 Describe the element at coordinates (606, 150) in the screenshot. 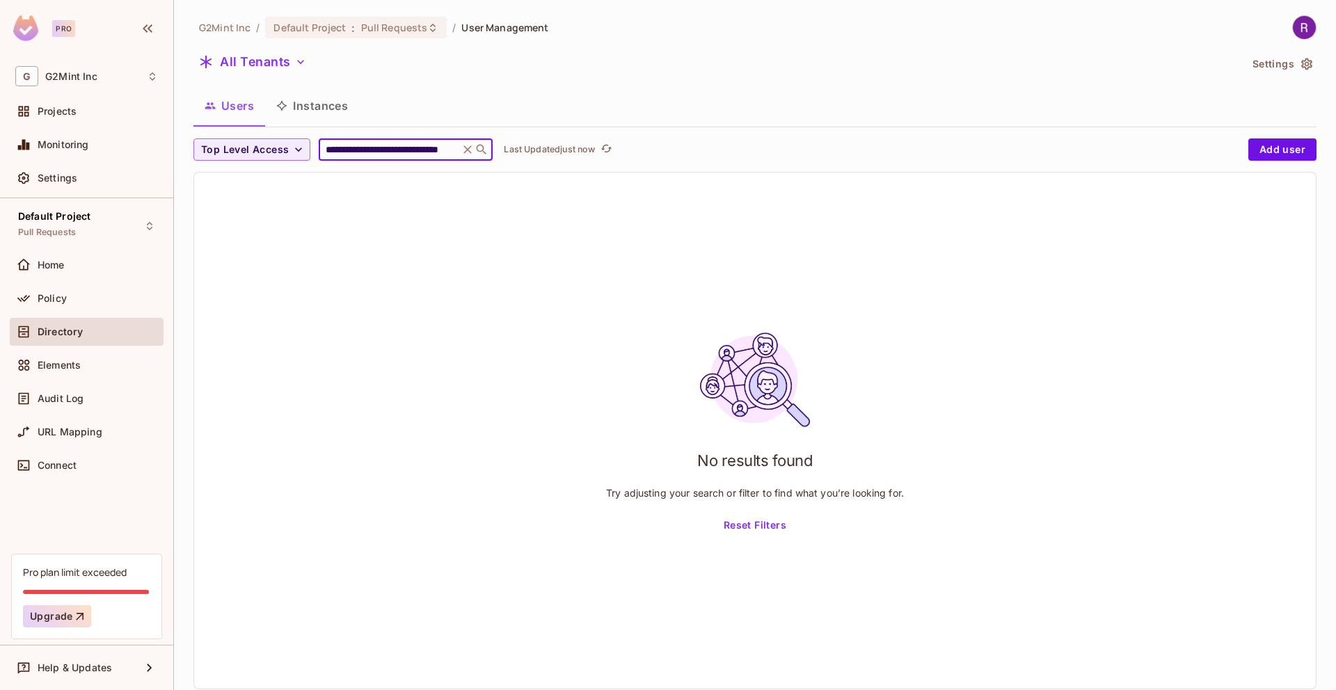

I see `span: refresh` at that location.